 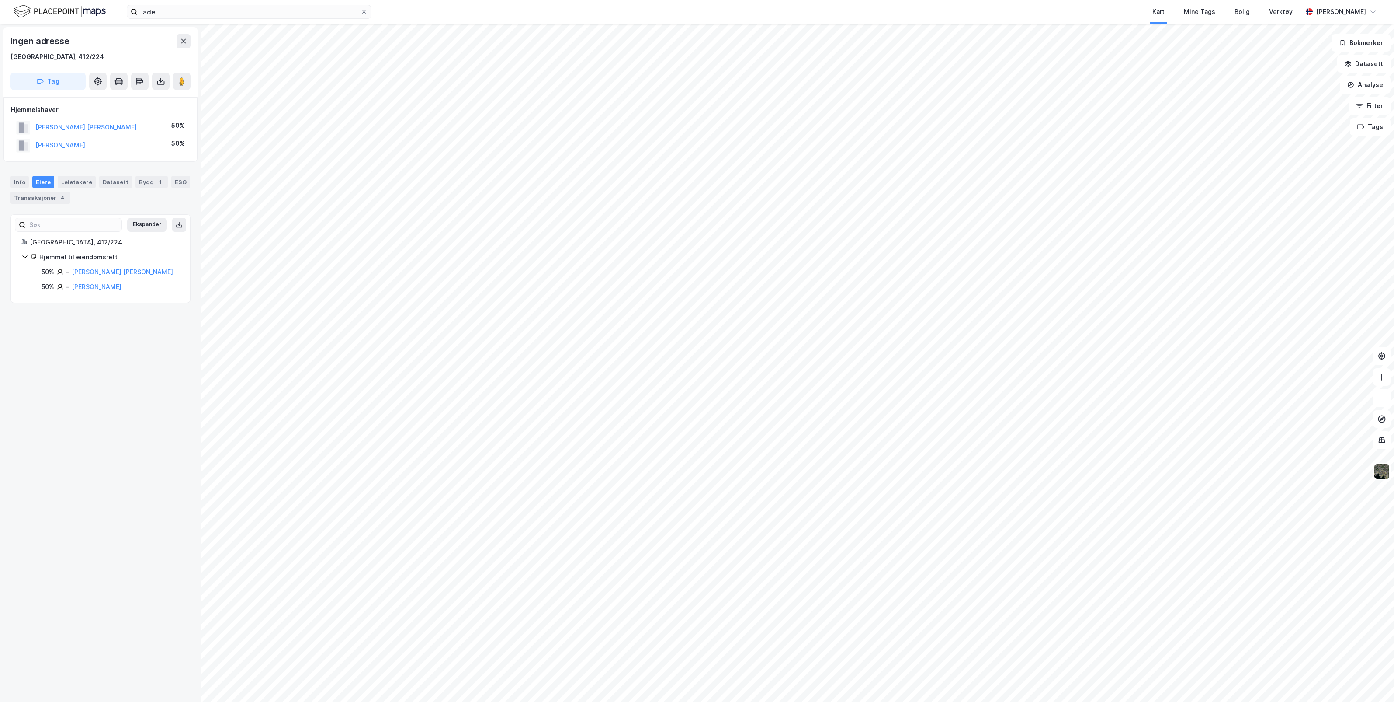 I want to click on div: Transaksjoner, so click(x=40, y=198).